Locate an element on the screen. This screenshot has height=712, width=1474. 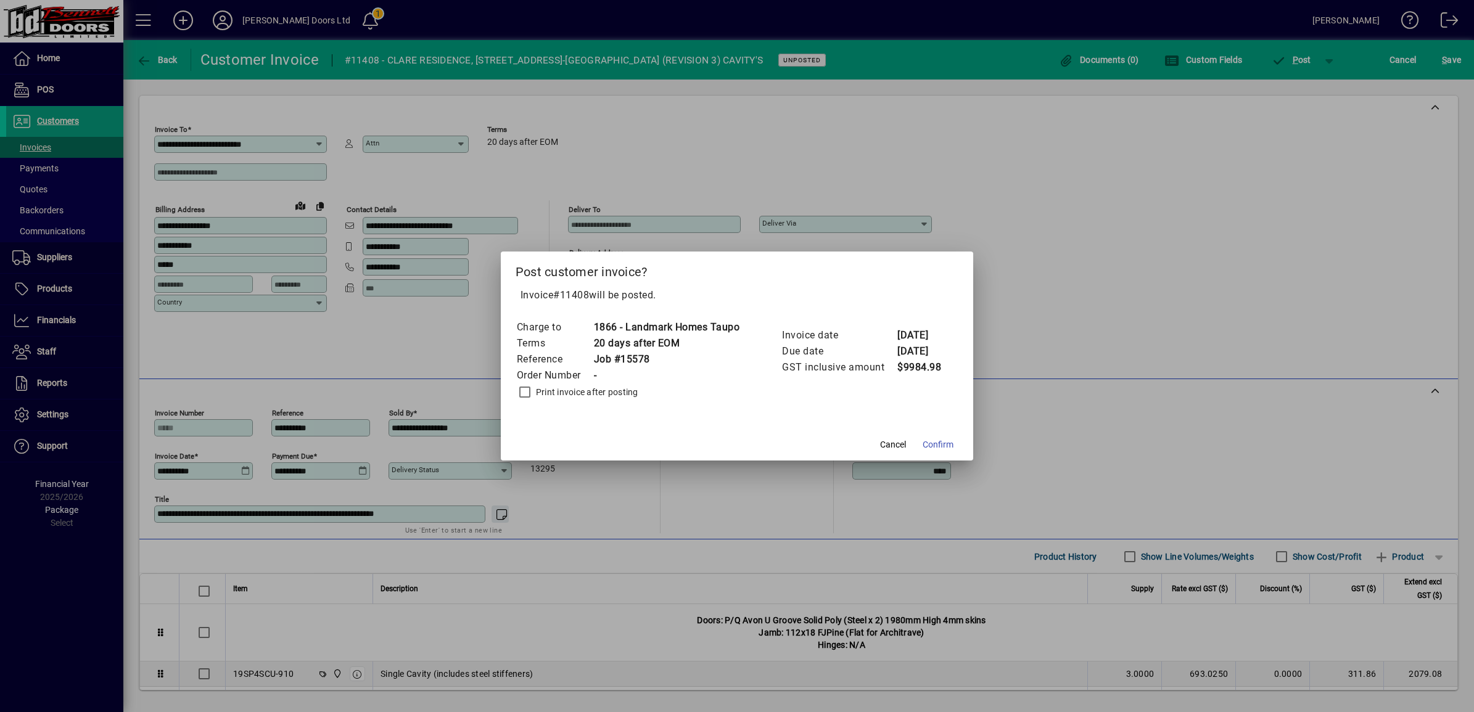
td: Terms is located at coordinates (554, 343).